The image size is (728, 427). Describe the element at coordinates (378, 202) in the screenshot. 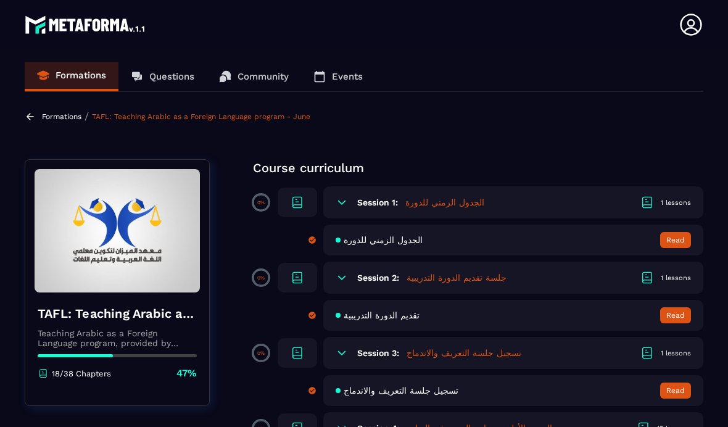

I see `h6: Session 1:` at that location.